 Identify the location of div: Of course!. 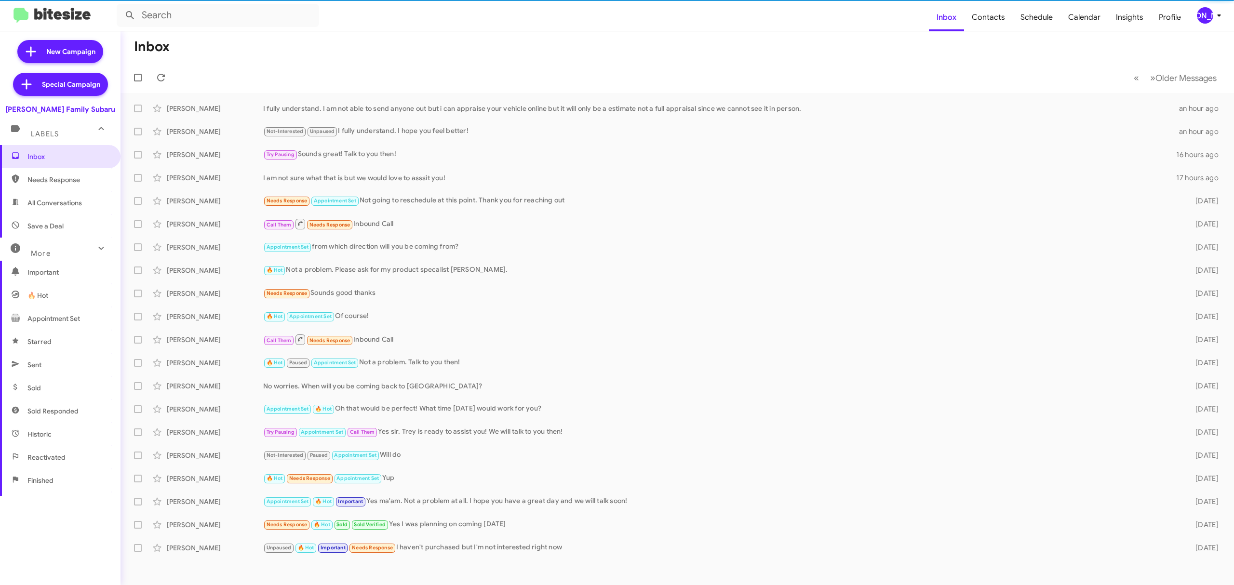
(720, 316).